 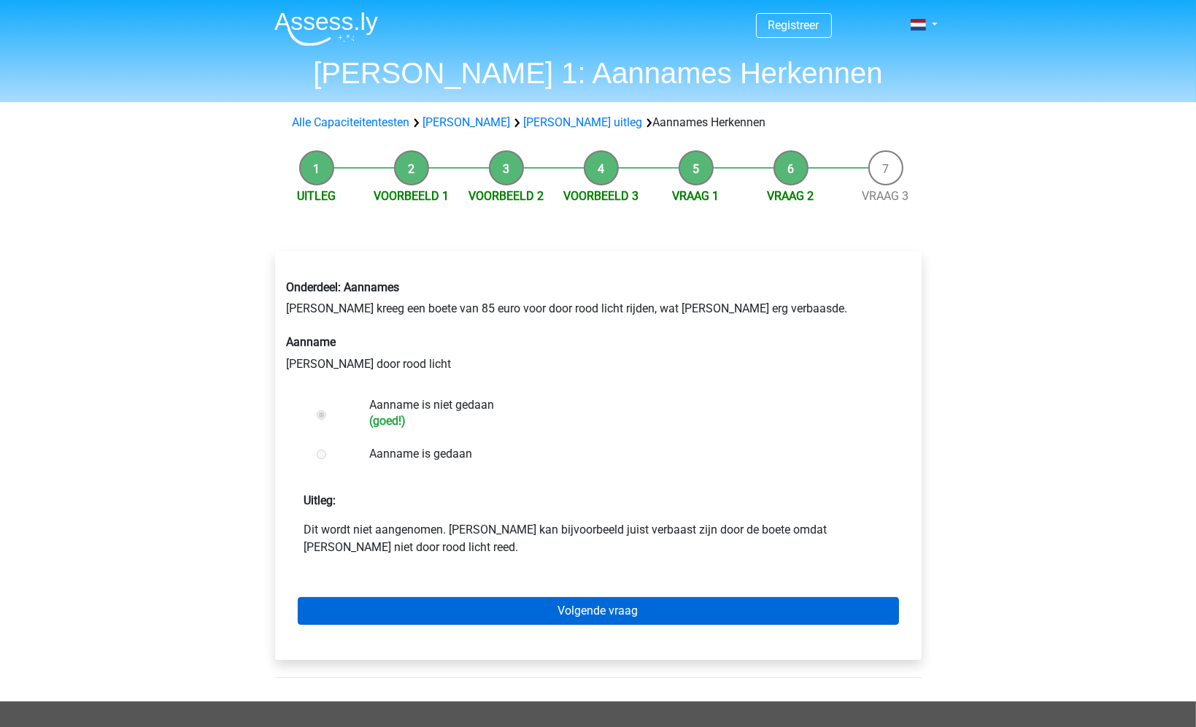 I want to click on h6: Aanname, so click(x=598, y=341).